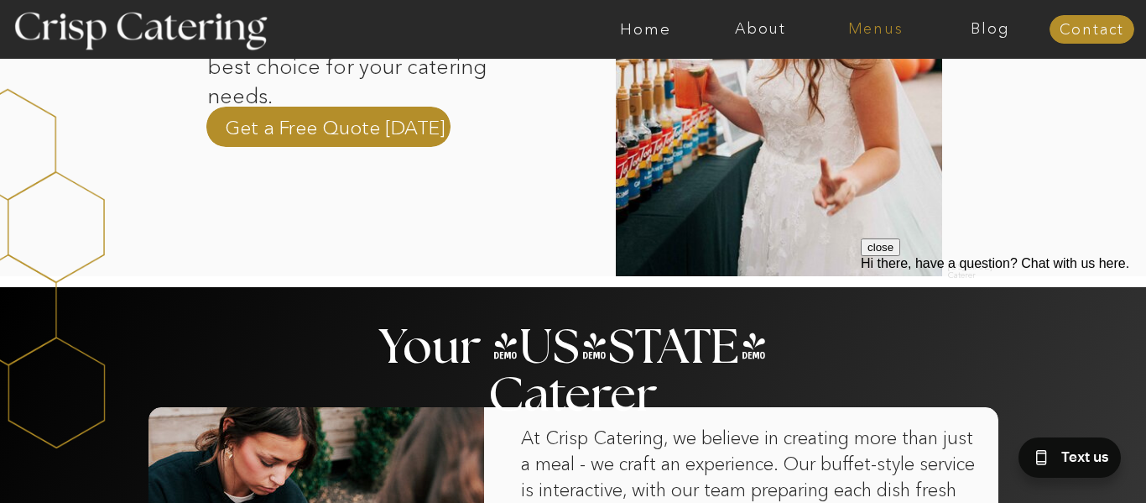 The image size is (1146, 503). Describe the element at coordinates (875, 29) in the screenshot. I see `nav: Menus` at that location.